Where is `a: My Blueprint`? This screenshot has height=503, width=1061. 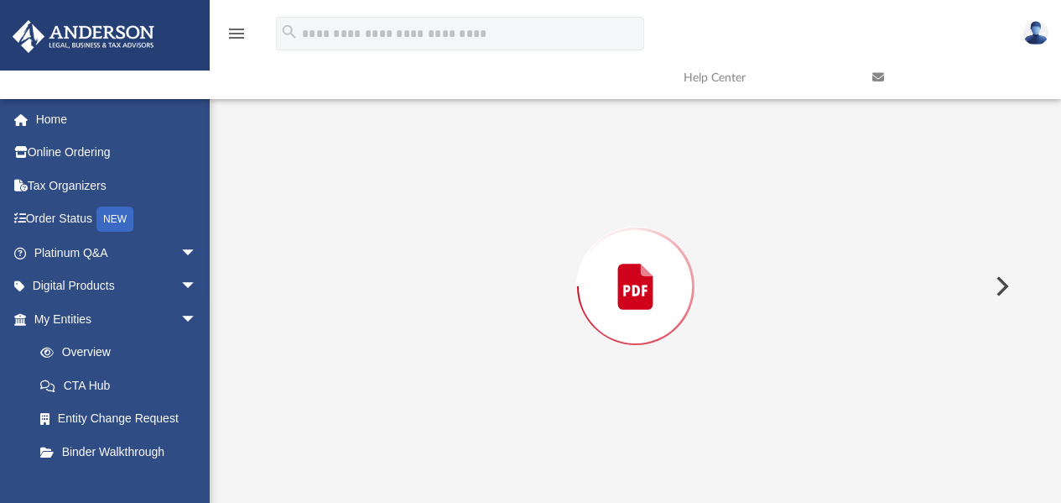 a: My Blueprint is located at coordinates (118, 485).